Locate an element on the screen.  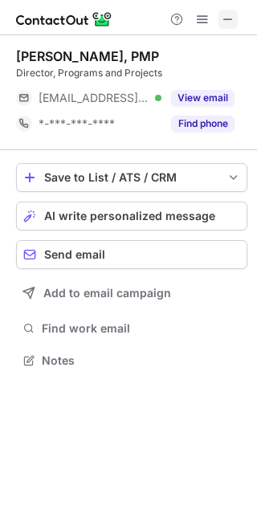
div: Director, Programs and Projects is located at coordinates (132, 73).